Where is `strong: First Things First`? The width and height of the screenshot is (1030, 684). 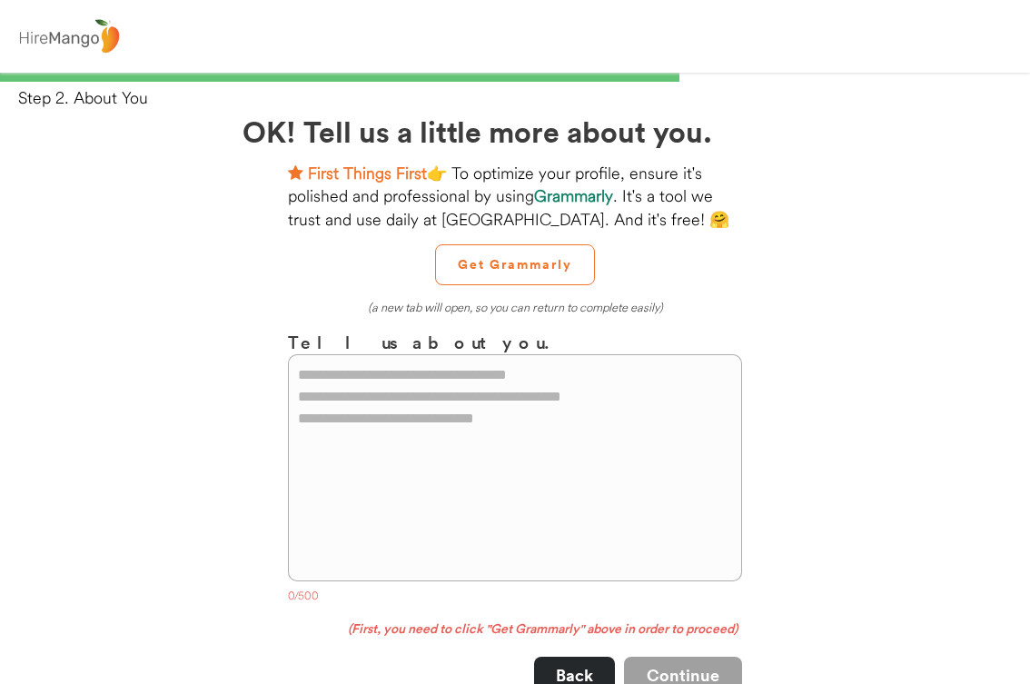 strong: First Things First is located at coordinates (367, 173).